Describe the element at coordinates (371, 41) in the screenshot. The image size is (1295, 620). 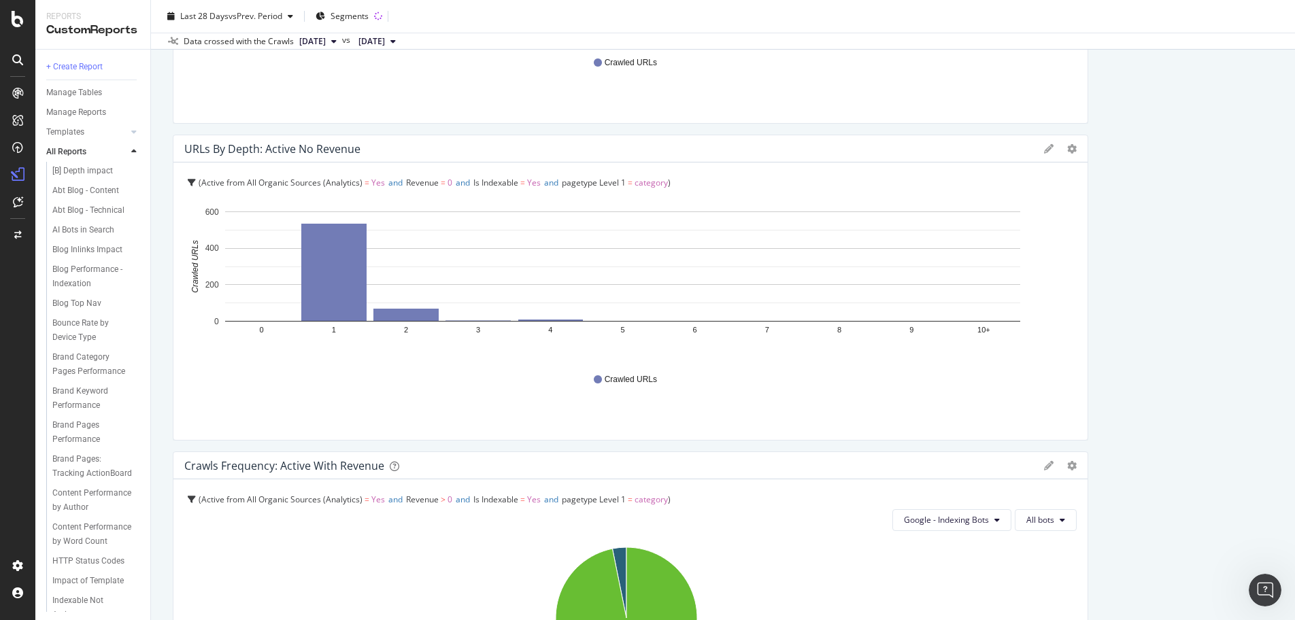
I see `span: 2025 Aug. 26th` at that location.